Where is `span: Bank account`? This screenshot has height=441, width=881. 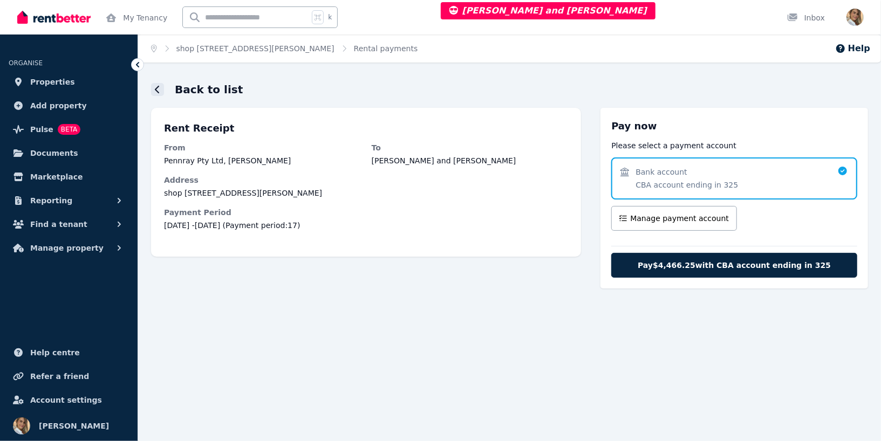
span: Bank account is located at coordinates (661, 172).